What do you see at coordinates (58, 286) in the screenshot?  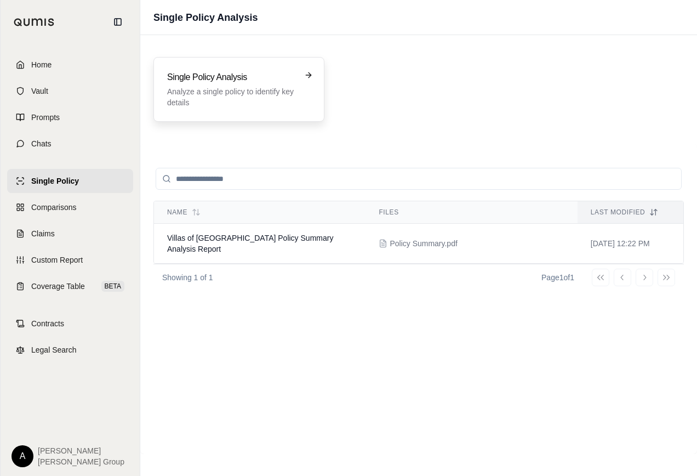 I see `span: Coverage Table` at bounding box center [58, 286].